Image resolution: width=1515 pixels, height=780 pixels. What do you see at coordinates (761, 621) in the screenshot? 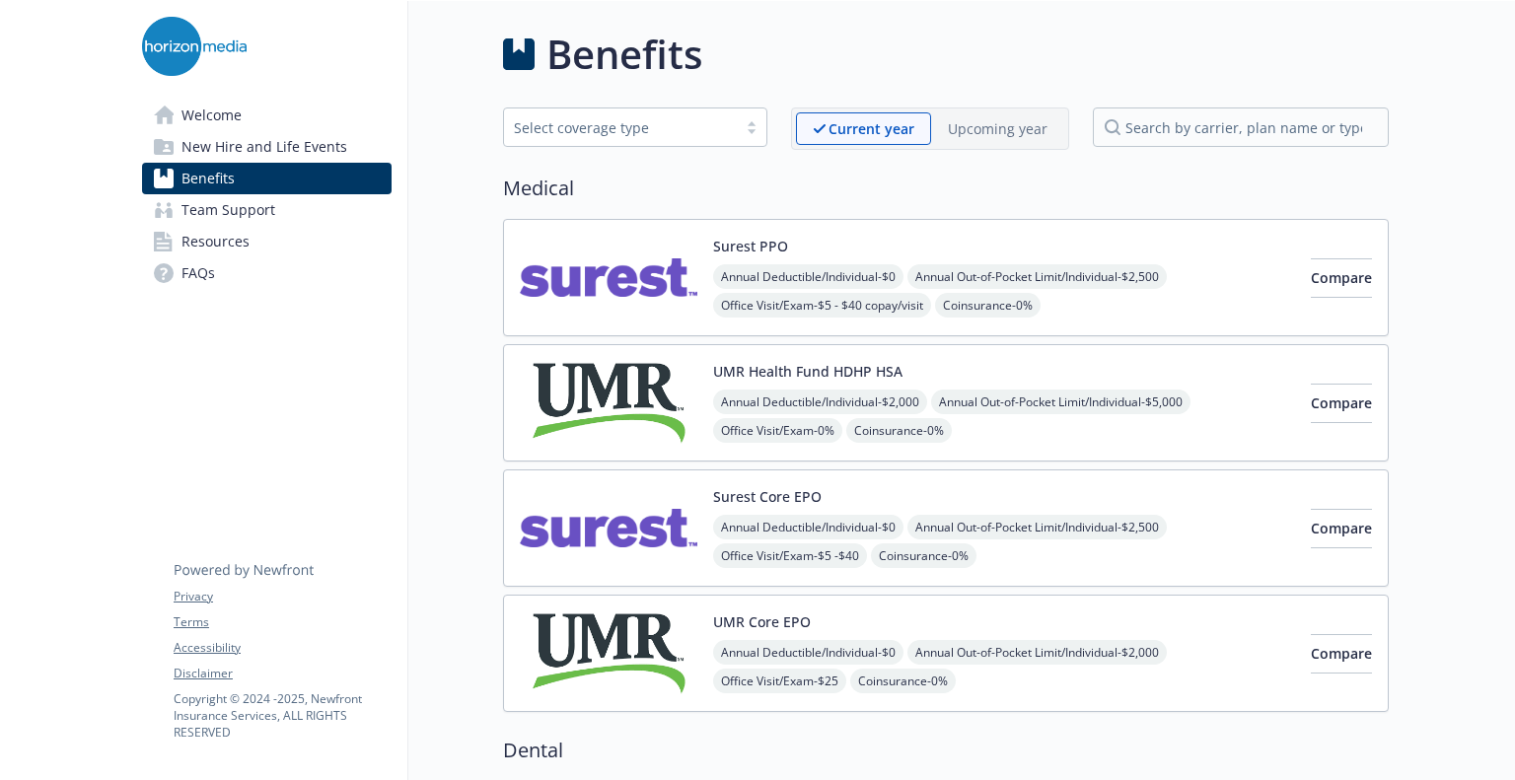
I see `button: UMR Core EPO` at bounding box center [761, 621].